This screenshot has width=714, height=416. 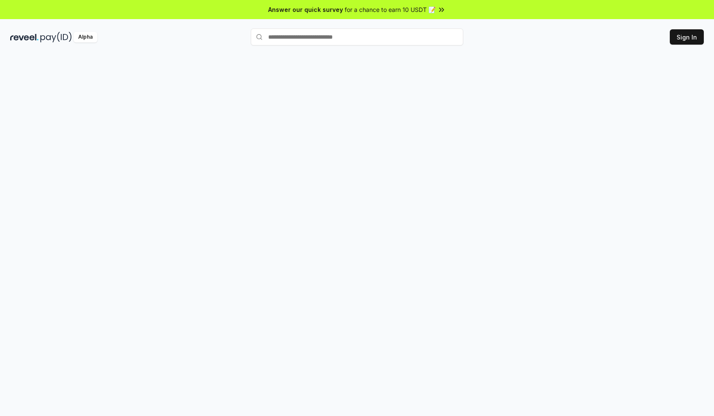 I want to click on img: pay_id, so click(x=56, y=37).